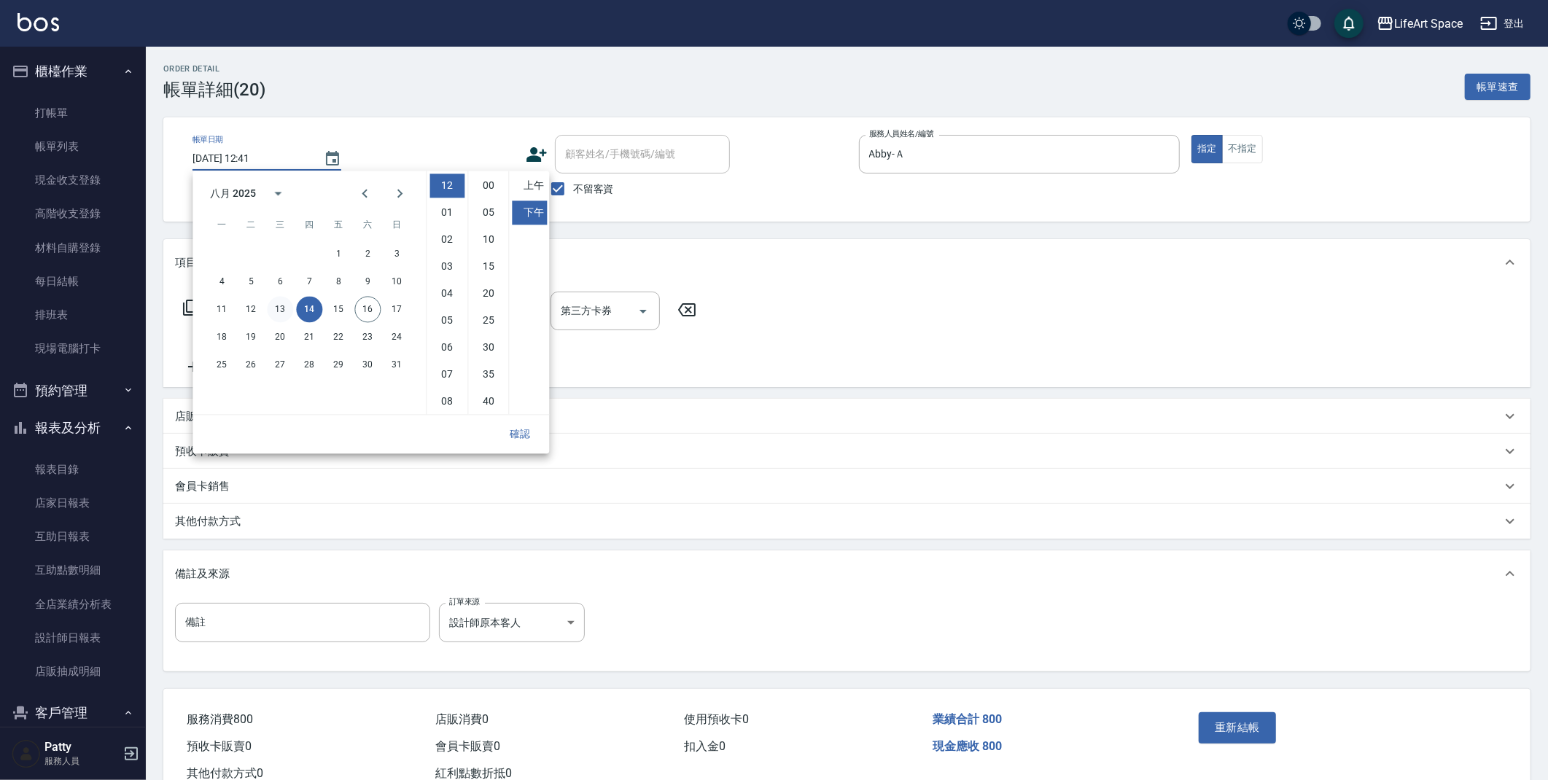 The width and height of the screenshot is (1548, 780). Describe the element at coordinates (222, 337) in the screenshot. I see `button: 18` at that location.